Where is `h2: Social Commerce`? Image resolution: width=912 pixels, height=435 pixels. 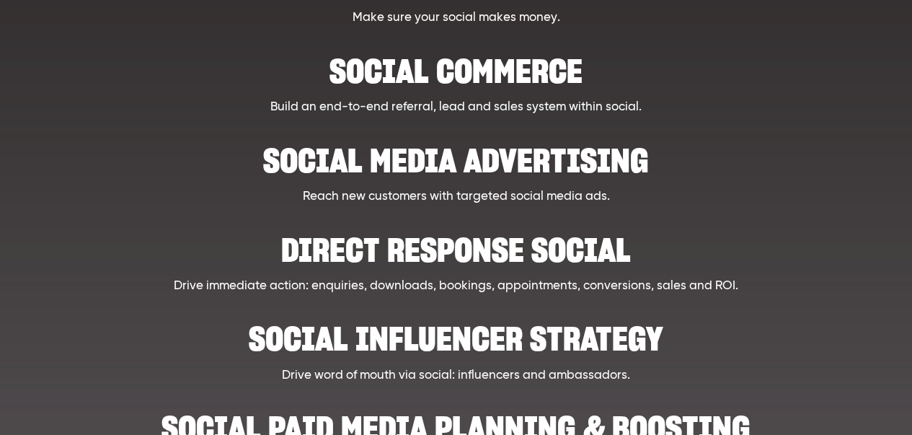 h2: Social Commerce is located at coordinates (456, 63).